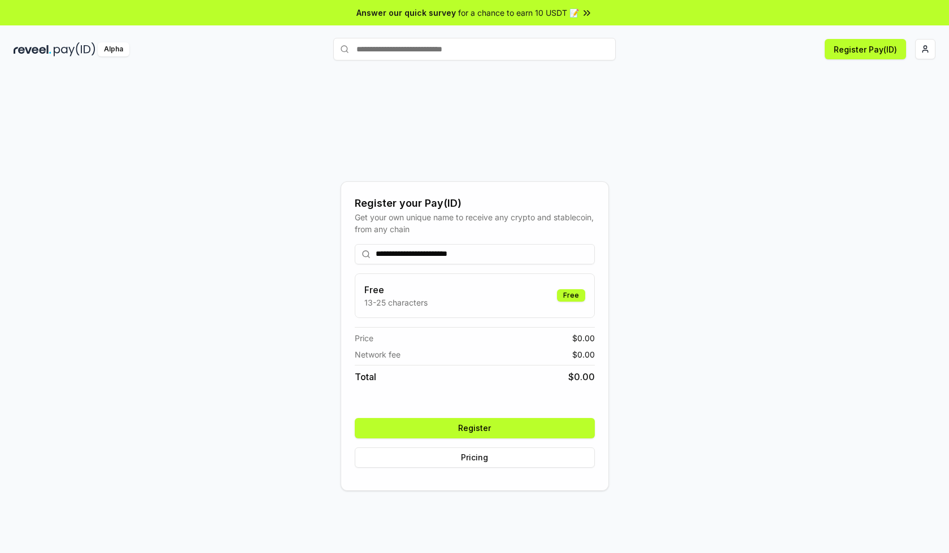 The image size is (949, 553). I want to click on span: for a chance to earn 10 USDT 📝, so click(519, 12).